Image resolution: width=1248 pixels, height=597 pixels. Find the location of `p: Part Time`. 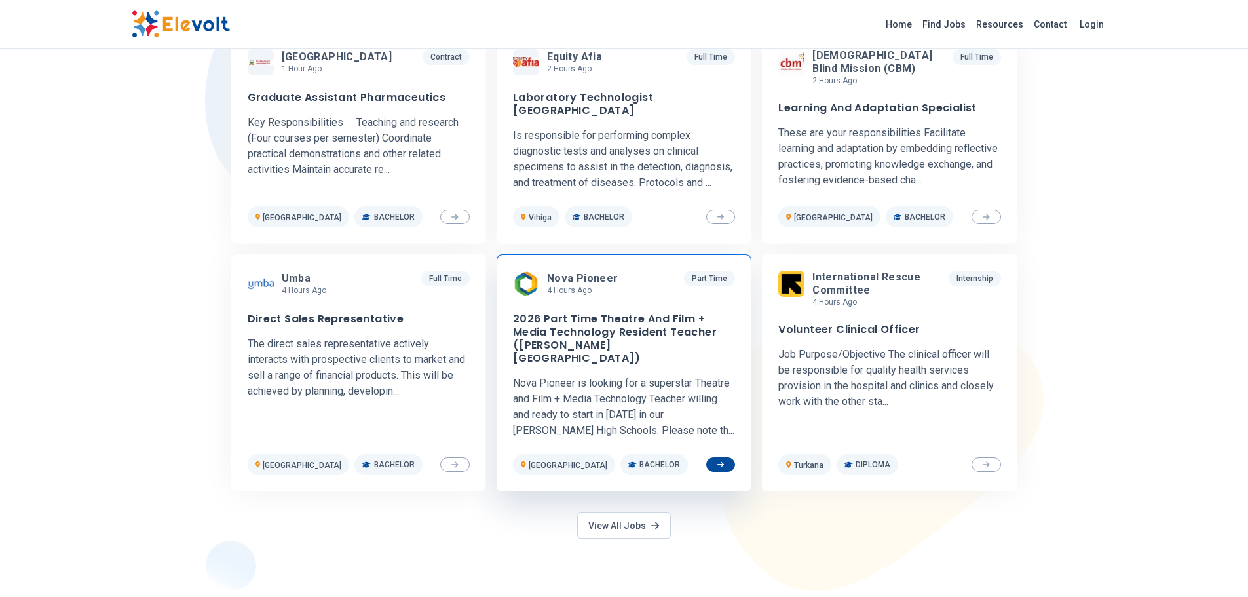

p: Part Time is located at coordinates (710, 279).